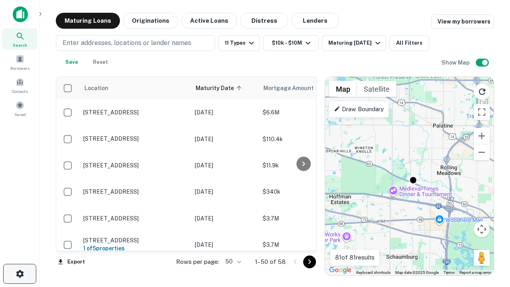  I want to click on img: Google, so click(340, 270).